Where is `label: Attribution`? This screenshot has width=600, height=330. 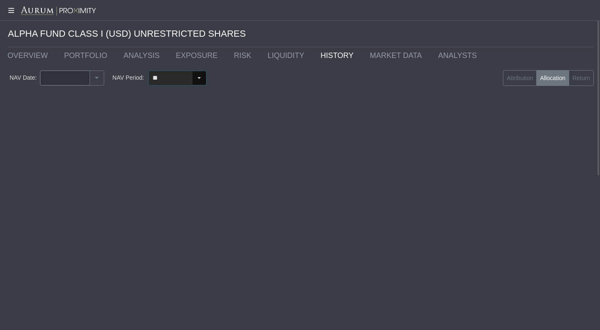
label: Attribution is located at coordinates (520, 78).